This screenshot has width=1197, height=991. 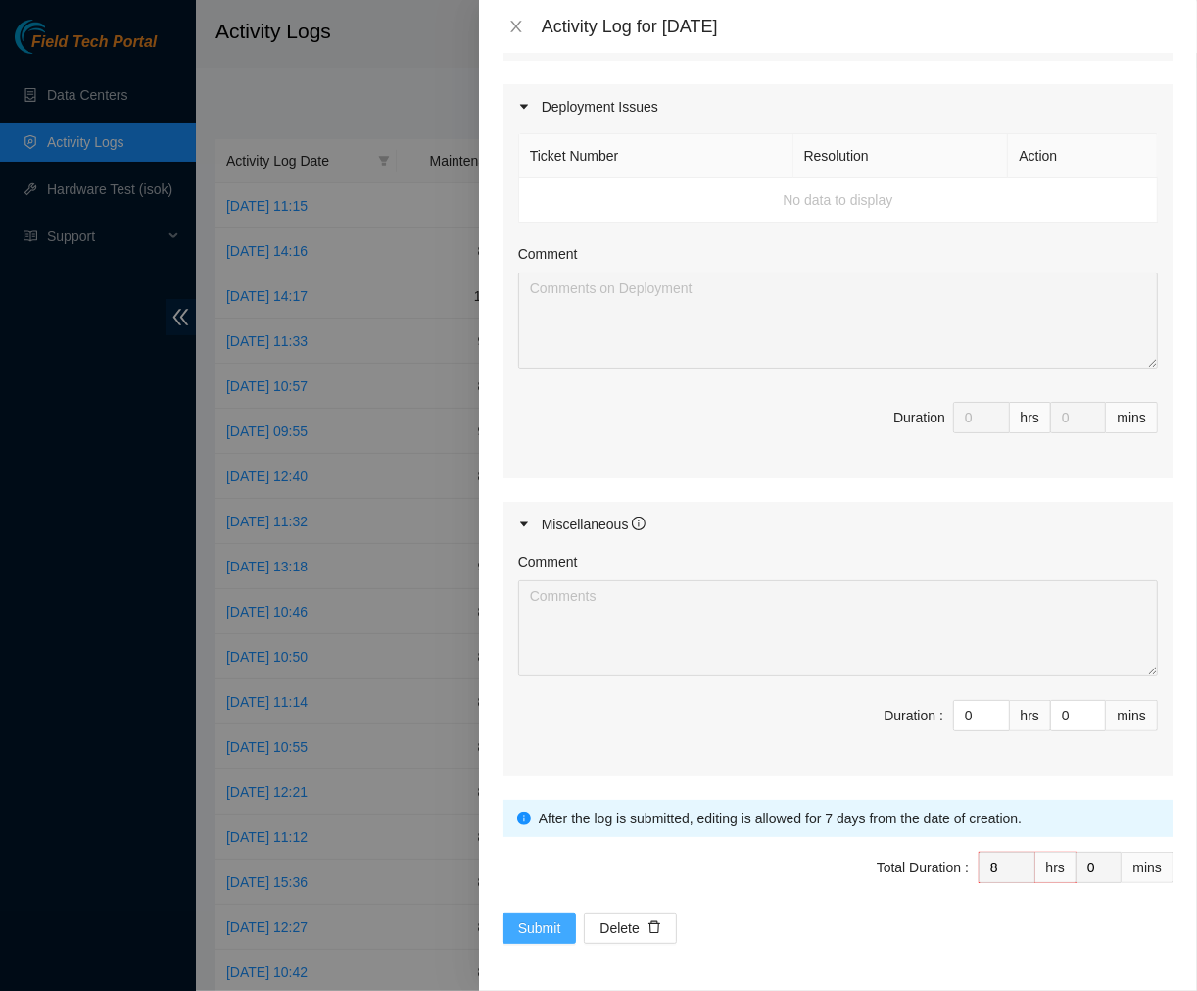 What do you see at coordinates (849, 818) in the screenshot?
I see `div: After the log is submitted, editing is allowed for 7 days from the date of creation.` at bounding box center [849, 818].